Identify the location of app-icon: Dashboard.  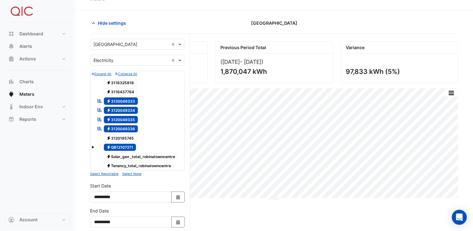
(11, 34).